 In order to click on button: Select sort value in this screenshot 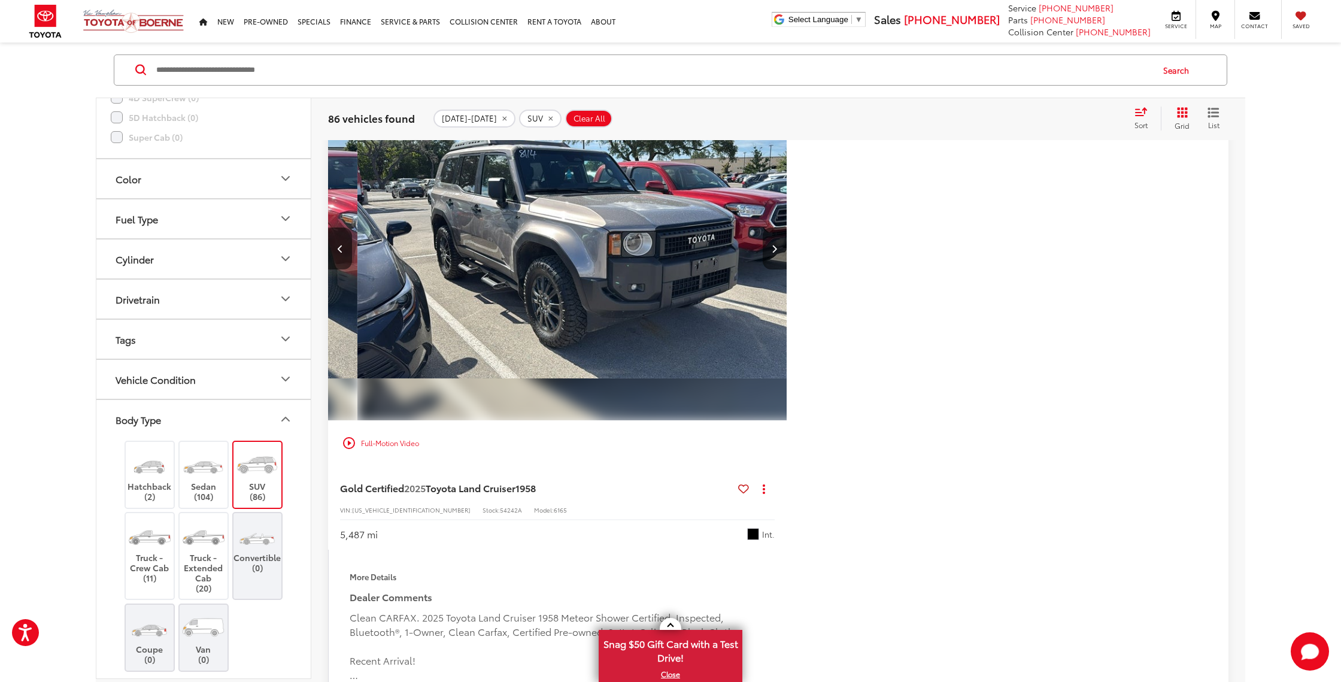, I will do `click(1144, 118)`.